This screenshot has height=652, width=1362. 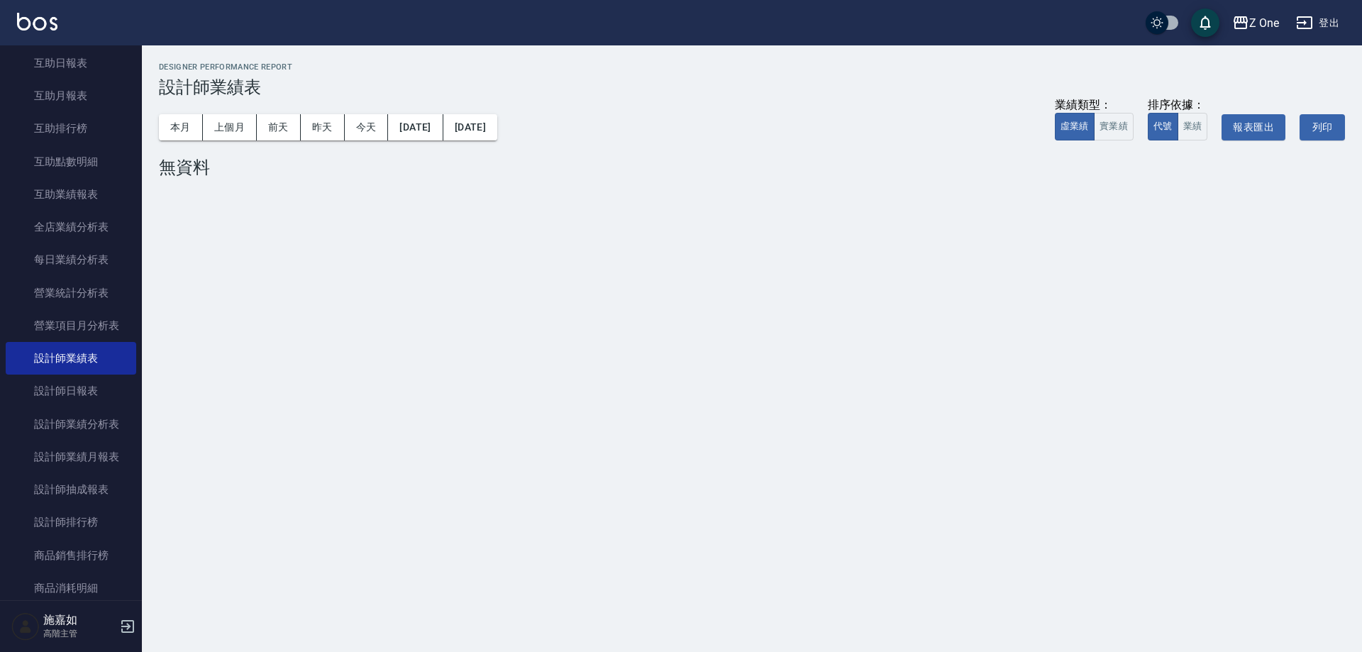 What do you see at coordinates (71, 457) in the screenshot?
I see `a: 設計師業績月報表` at bounding box center [71, 457].